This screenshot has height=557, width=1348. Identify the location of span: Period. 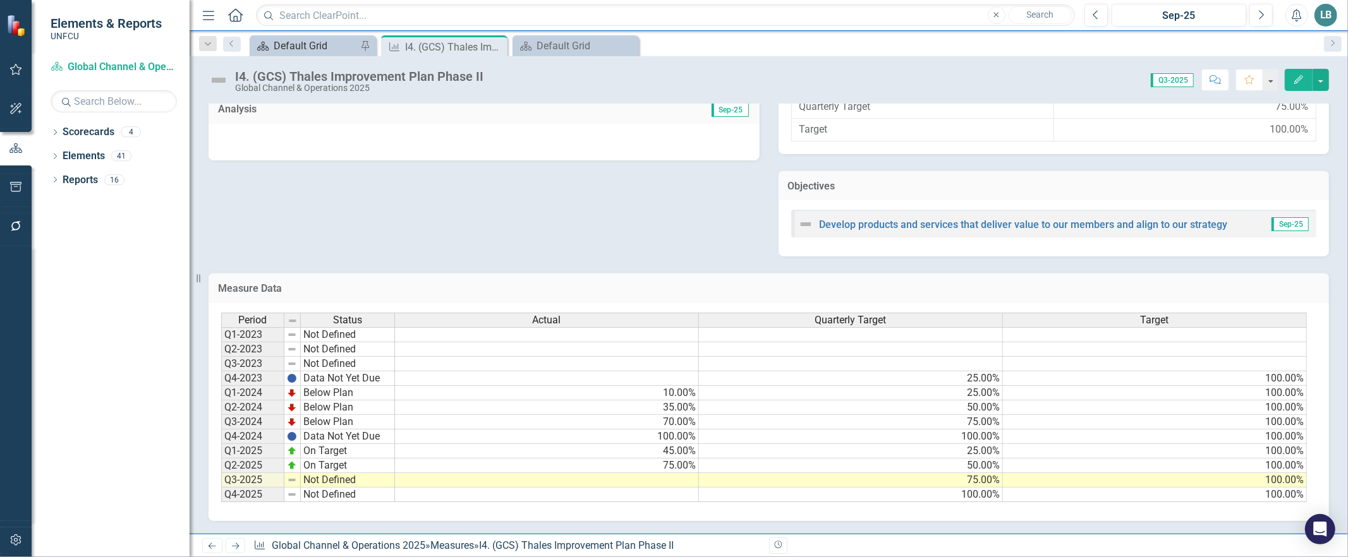
(253, 320).